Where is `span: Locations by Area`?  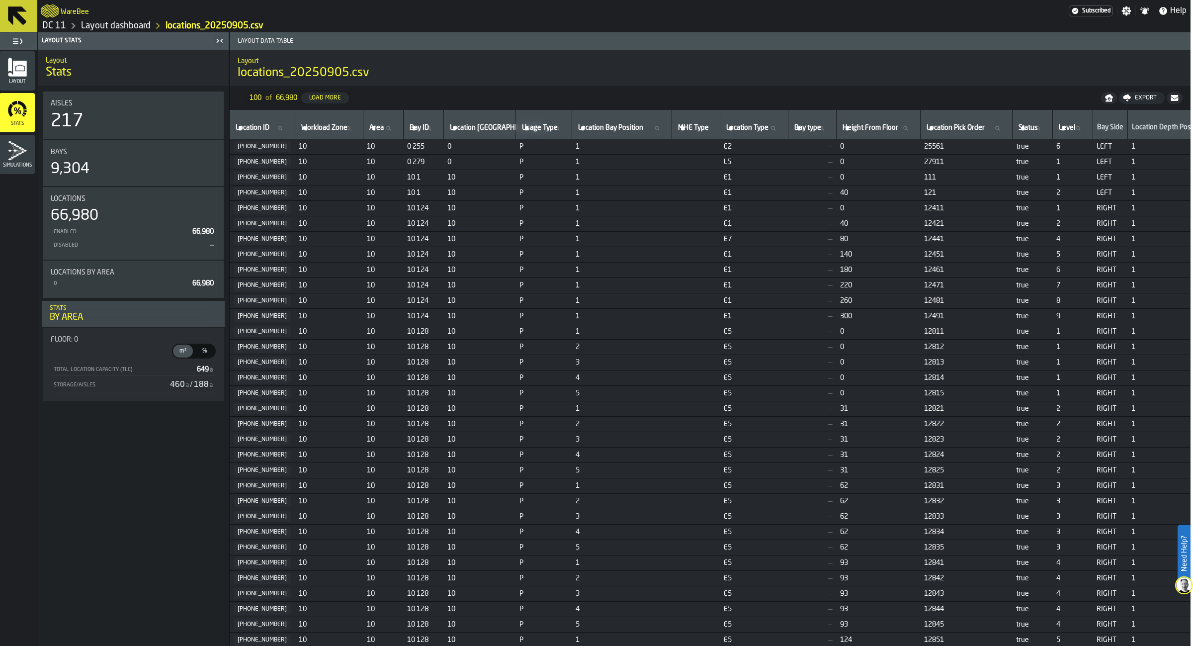
span: Locations by Area is located at coordinates (83, 273).